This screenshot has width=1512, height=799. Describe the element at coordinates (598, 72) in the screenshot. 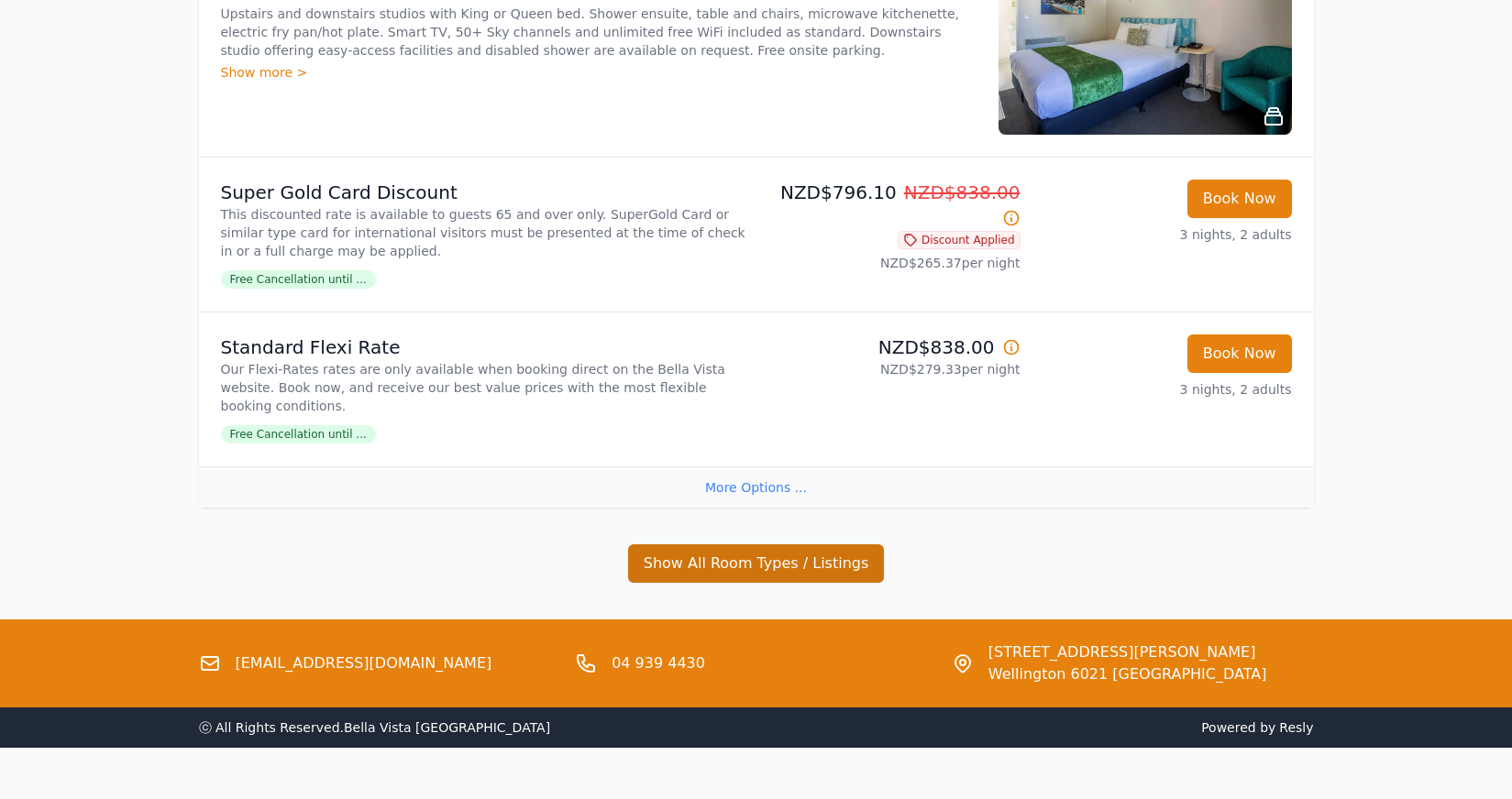

I see `div: Show more >` at that location.